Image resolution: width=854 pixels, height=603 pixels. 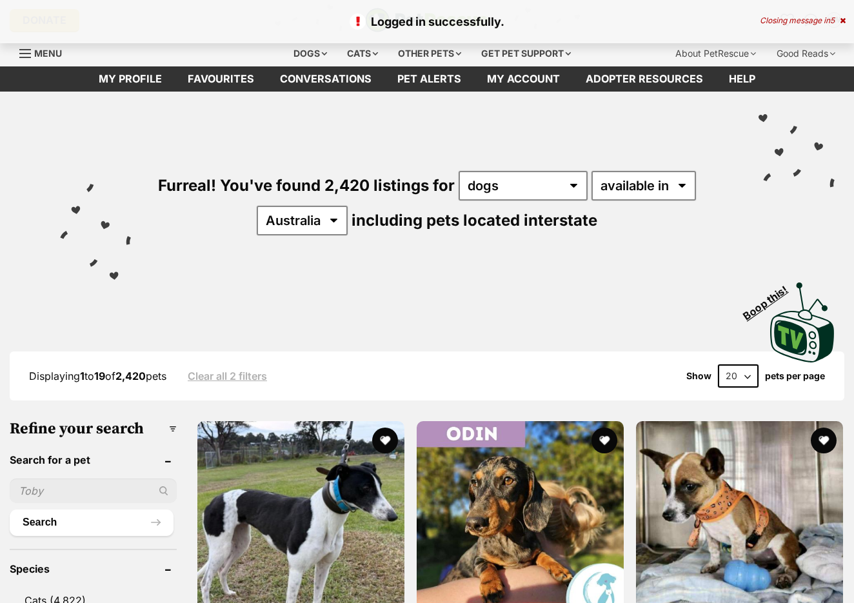 I want to click on div: Good Reads, so click(x=805, y=54).